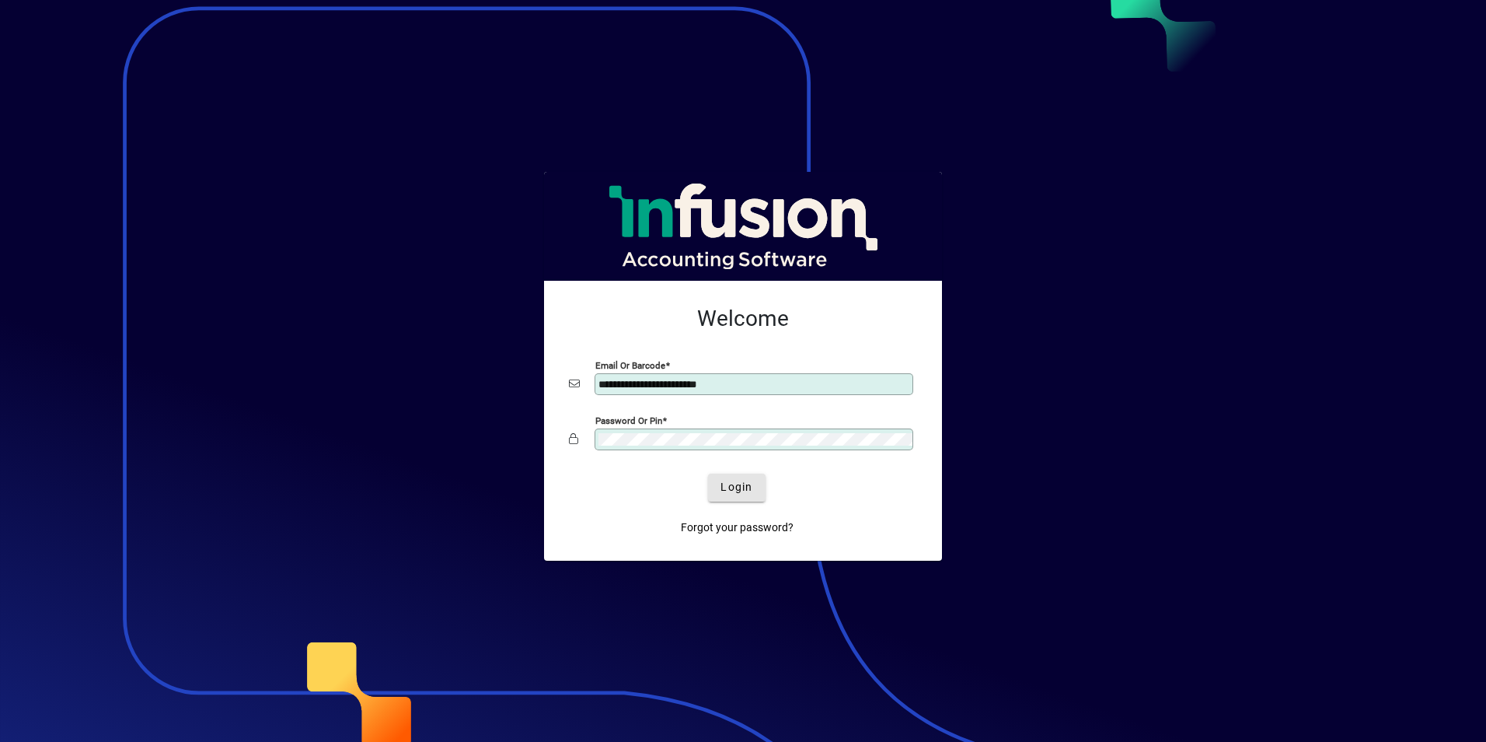  Describe the element at coordinates (736, 487) in the screenshot. I see `button: Login` at that location.